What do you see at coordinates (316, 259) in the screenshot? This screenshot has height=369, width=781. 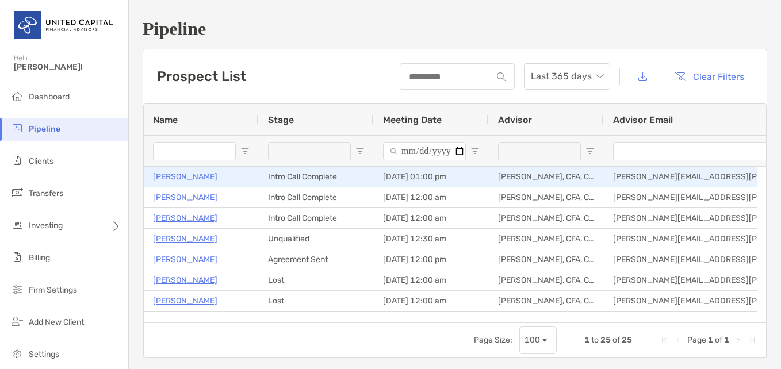 I see `div: Agreement Sent` at bounding box center [316, 259].